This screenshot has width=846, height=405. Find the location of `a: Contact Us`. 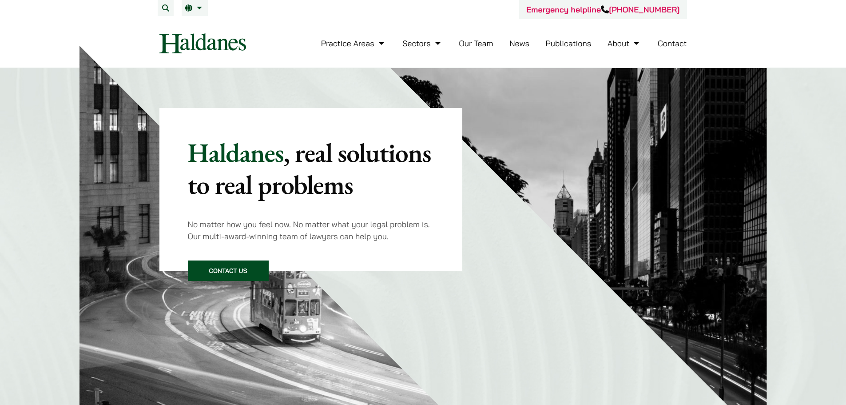

a: Contact Us is located at coordinates (228, 270).